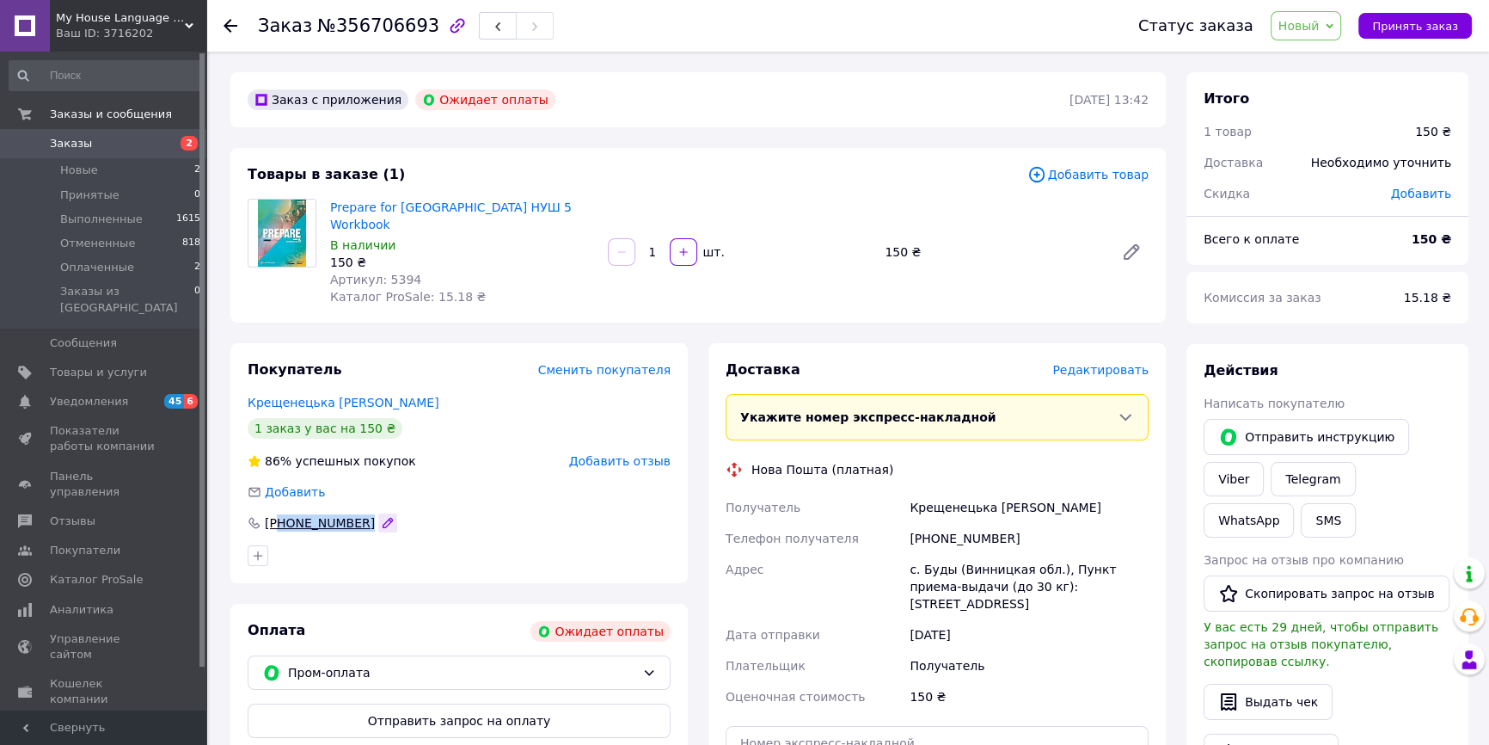 Image resolution: width=1489 pixels, height=745 pixels. What do you see at coordinates (104, 691) in the screenshot?
I see `span: Кошелек компании` at bounding box center [104, 691].